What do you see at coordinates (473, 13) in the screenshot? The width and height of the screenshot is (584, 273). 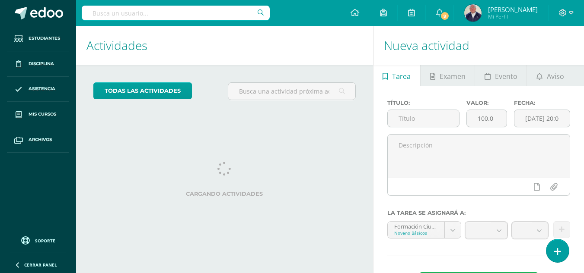 I see `img: 4400bde977c2ef3c8e0f06f5677fdb30.png` at bounding box center [473, 13].